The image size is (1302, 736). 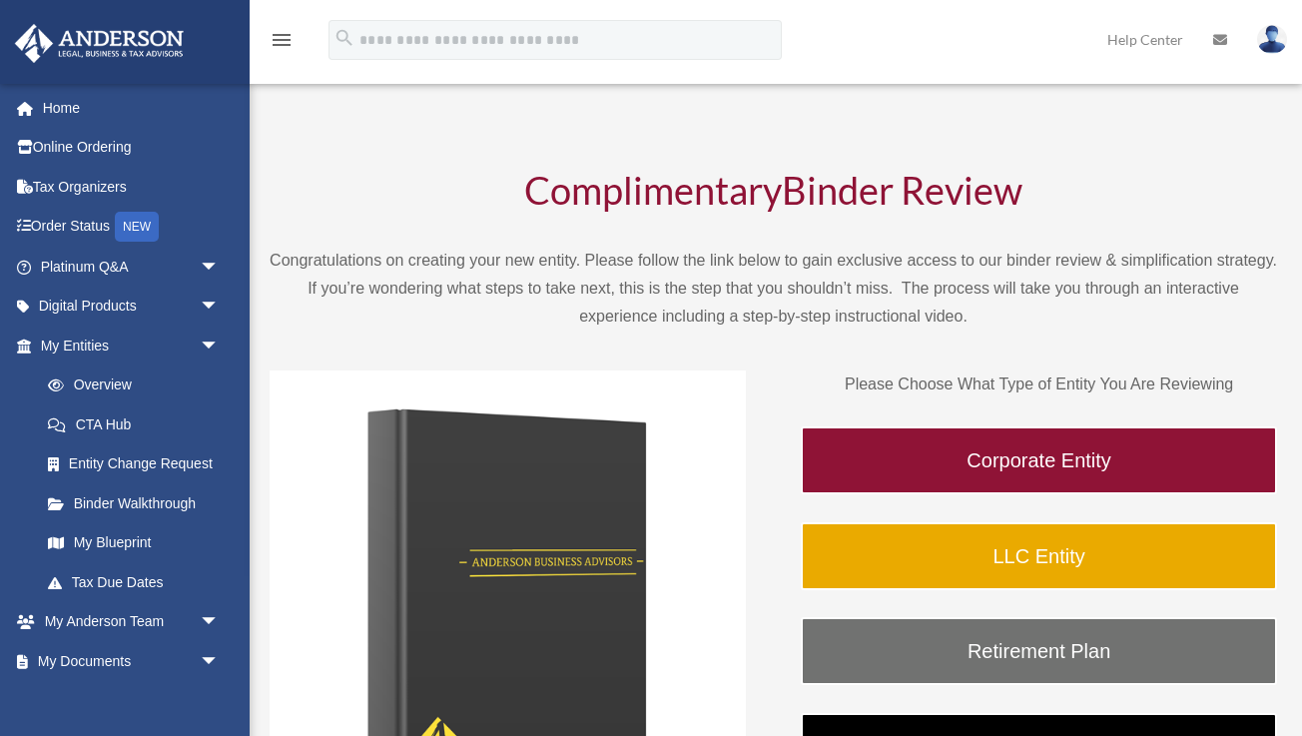 What do you see at coordinates (132, 661) in the screenshot?
I see `a: My Documentsarrow_drop_down` at bounding box center [132, 661].